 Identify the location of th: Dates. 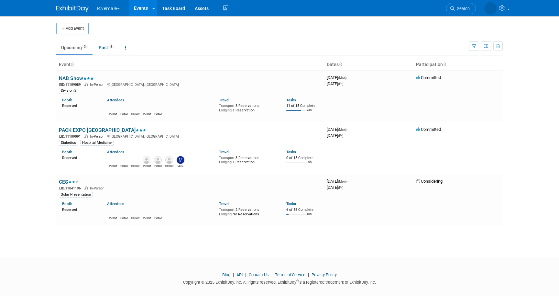
(369, 65).